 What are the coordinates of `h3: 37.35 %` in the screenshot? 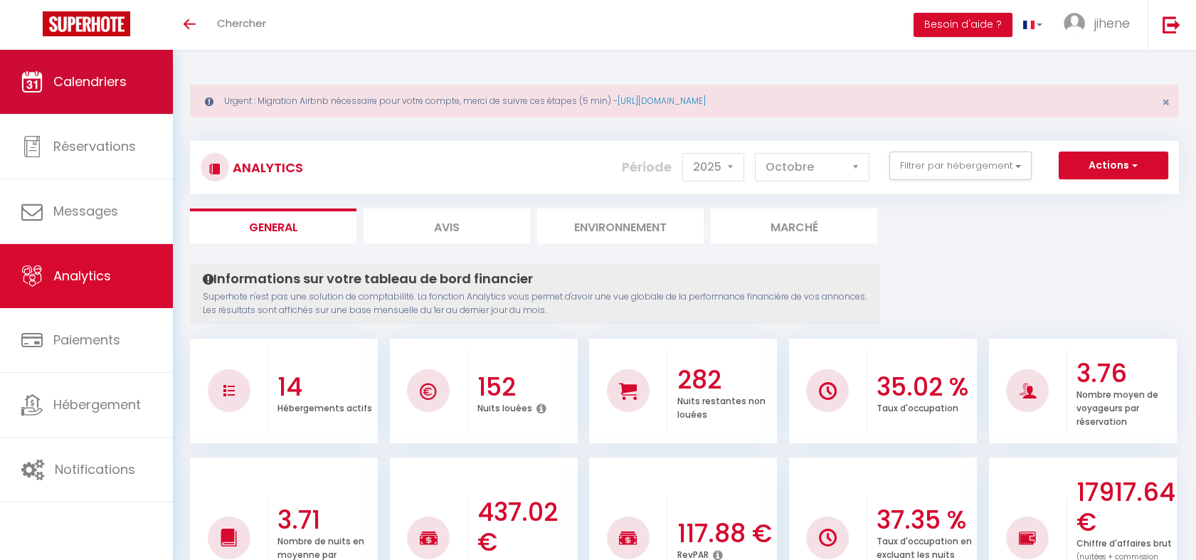 It's located at (925, 520).